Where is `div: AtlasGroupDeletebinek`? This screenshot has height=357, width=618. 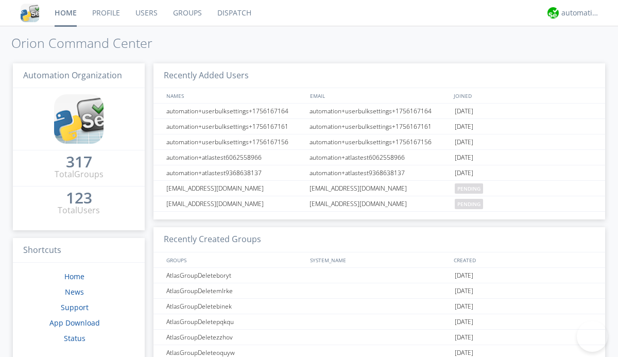 div: AtlasGroupDeletebinek is located at coordinates (235, 306).